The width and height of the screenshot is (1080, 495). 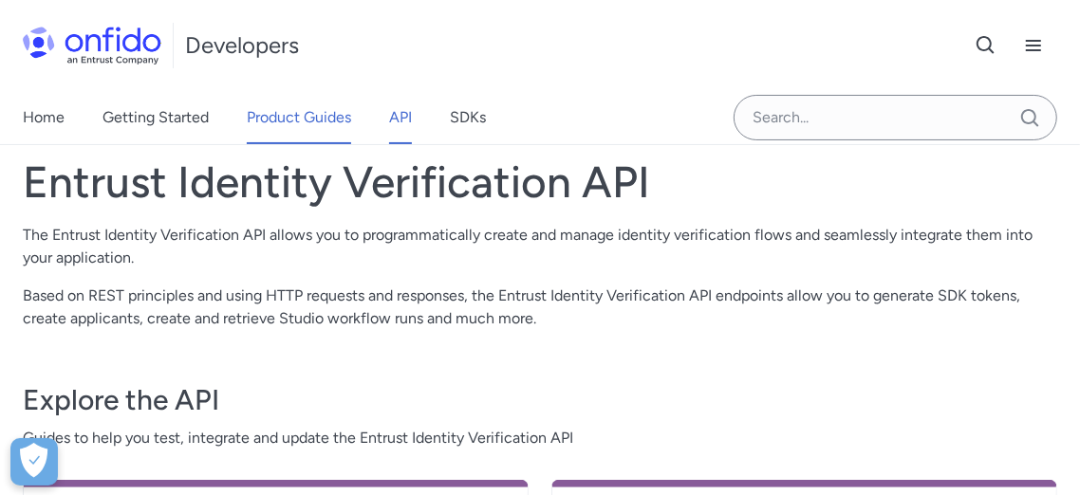 What do you see at coordinates (156, 118) in the screenshot?
I see `a: Getting Started` at bounding box center [156, 118].